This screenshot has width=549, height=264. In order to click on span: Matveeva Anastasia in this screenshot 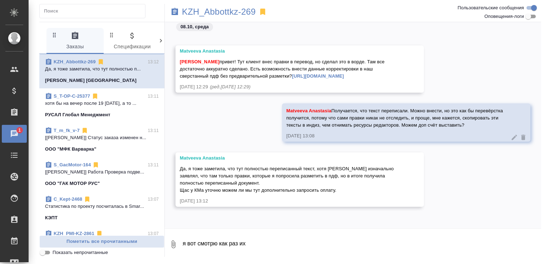, I will do `click(309, 110)`.